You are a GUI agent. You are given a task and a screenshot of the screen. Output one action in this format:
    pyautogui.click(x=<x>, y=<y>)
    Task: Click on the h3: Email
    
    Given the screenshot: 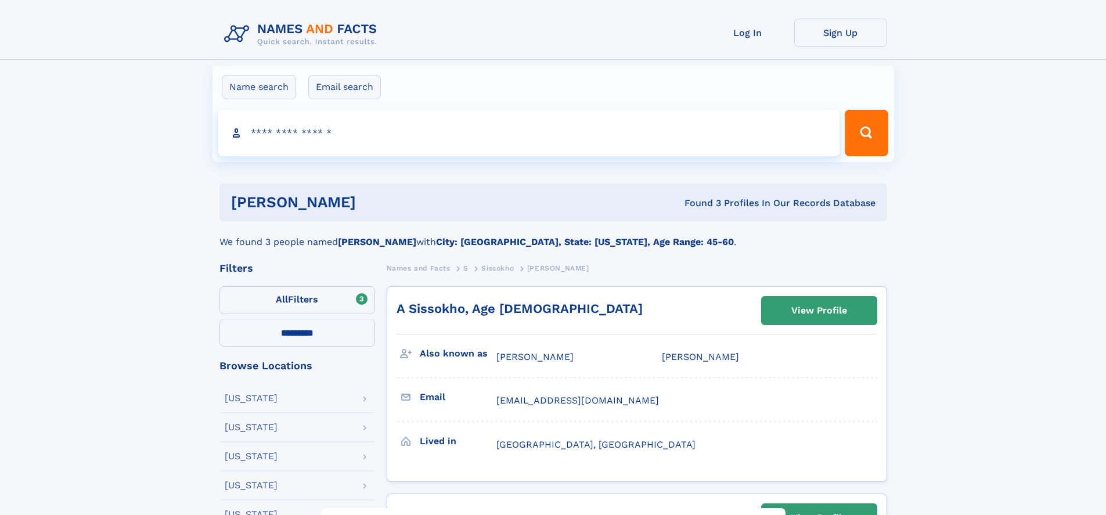 What is the action you would take?
    pyautogui.click(x=458, y=397)
    